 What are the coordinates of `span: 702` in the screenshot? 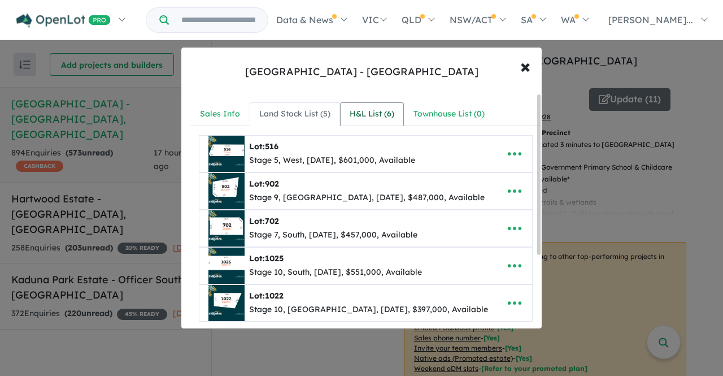 It's located at (272, 221).